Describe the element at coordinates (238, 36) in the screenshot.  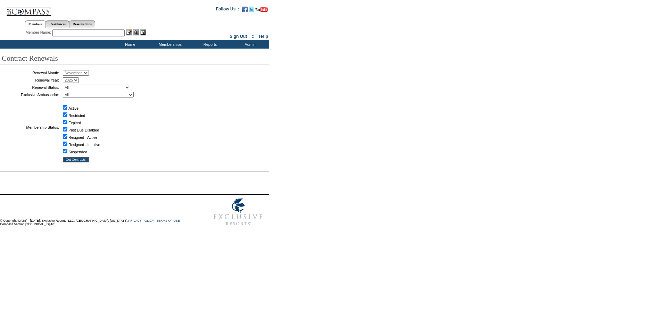
I see `a: Sign Out` at that location.